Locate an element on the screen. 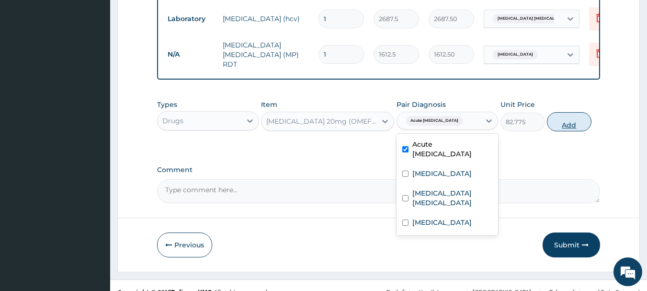 The width and height of the screenshot is (647, 291). span: We're online! is located at coordinates (94, 134).